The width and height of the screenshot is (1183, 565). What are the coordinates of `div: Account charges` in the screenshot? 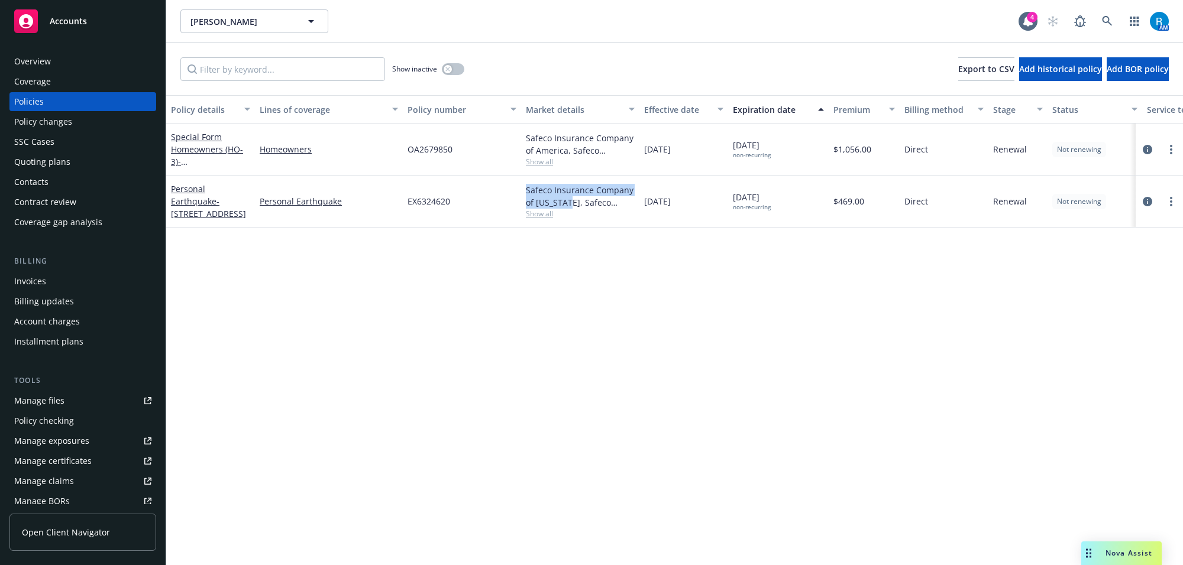 It's located at (47, 322).